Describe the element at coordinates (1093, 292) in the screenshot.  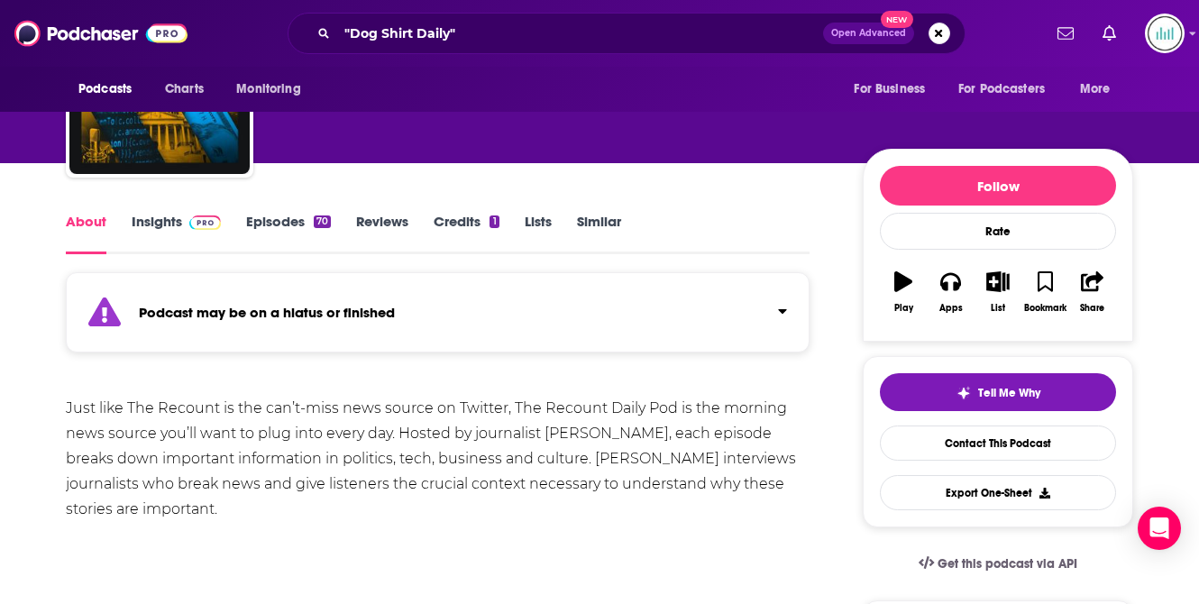
I see `button: Share` at that location.